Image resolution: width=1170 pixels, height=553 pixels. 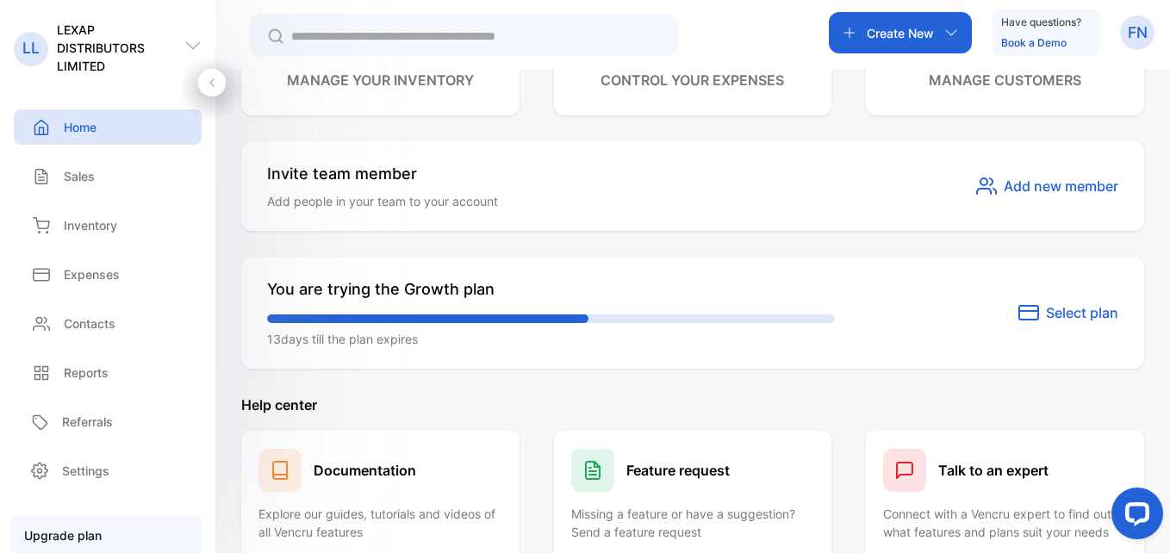 I want to click on p: Invite team member, so click(x=383, y=173).